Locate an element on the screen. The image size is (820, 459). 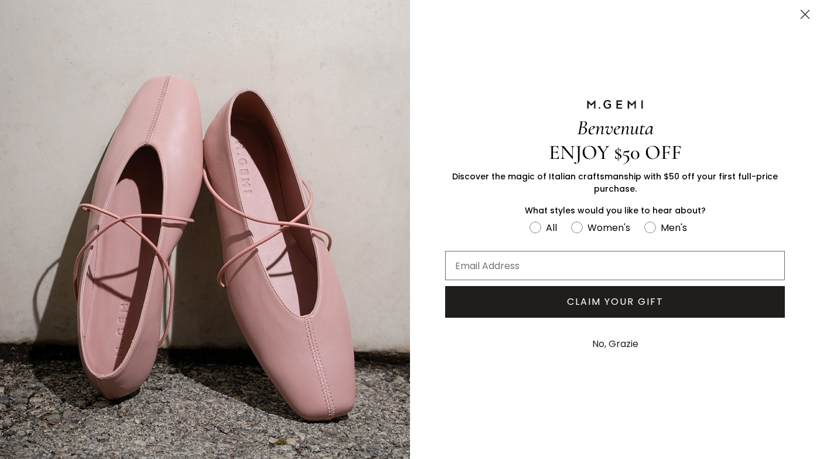
img: M.GEMI is located at coordinates (615, 104).